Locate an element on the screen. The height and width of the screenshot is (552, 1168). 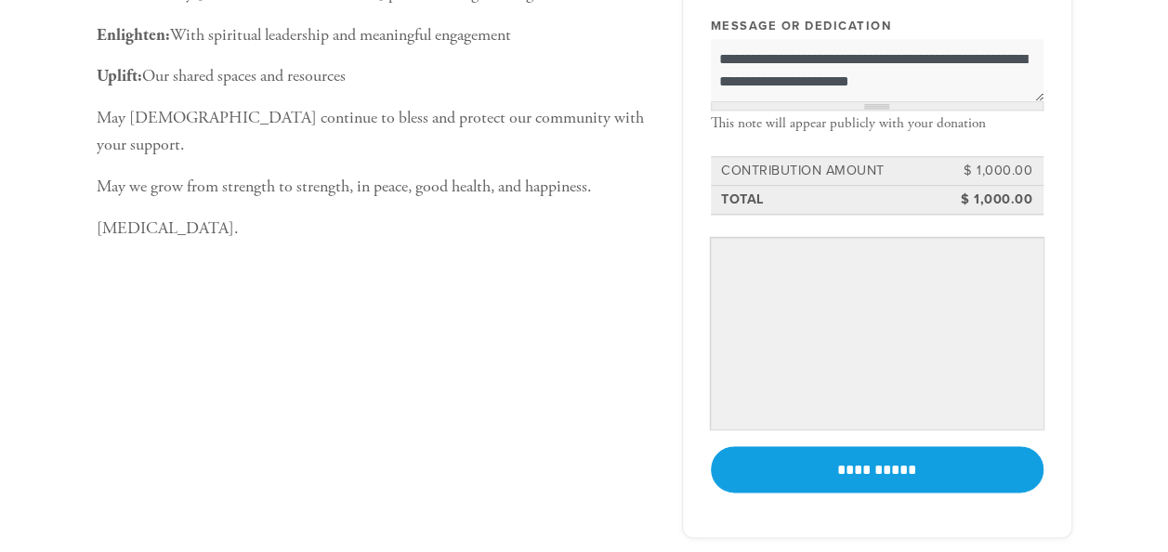
p: Our shared spaces and resources is located at coordinates (375, 76).